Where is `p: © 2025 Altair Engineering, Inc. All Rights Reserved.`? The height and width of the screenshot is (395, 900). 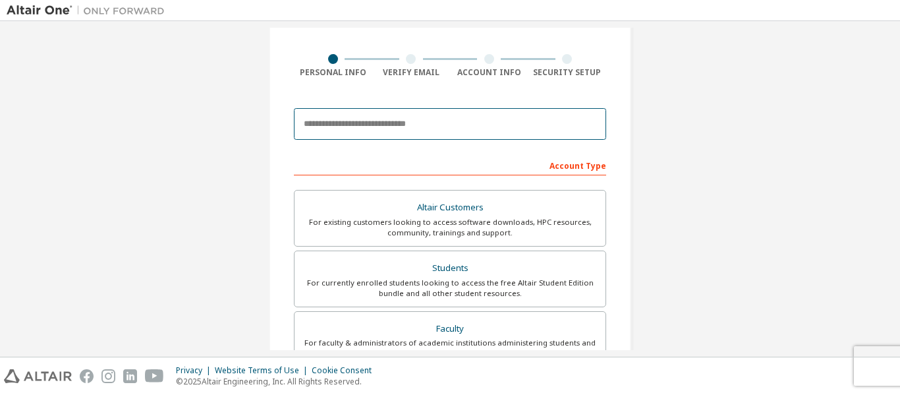
p: © 2025 Altair Engineering, Inc. All Rights Reserved. is located at coordinates (277, 381).